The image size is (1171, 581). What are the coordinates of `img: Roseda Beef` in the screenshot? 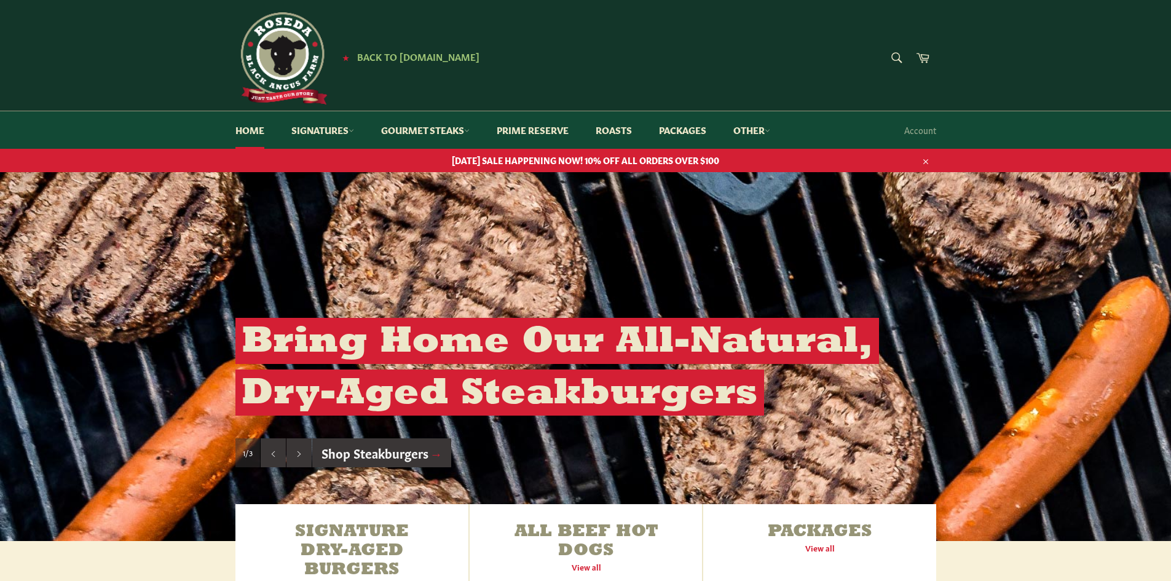 It's located at (282, 58).